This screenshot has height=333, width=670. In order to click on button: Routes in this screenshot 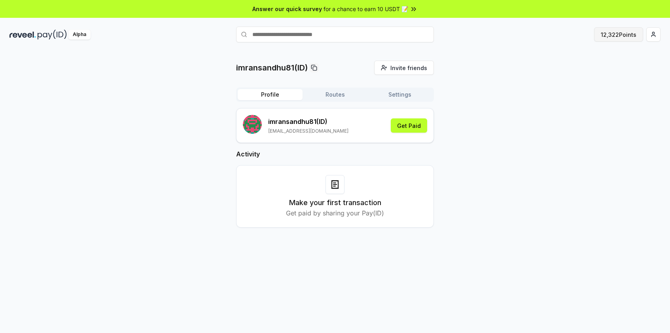, I will do `click(335, 95)`.